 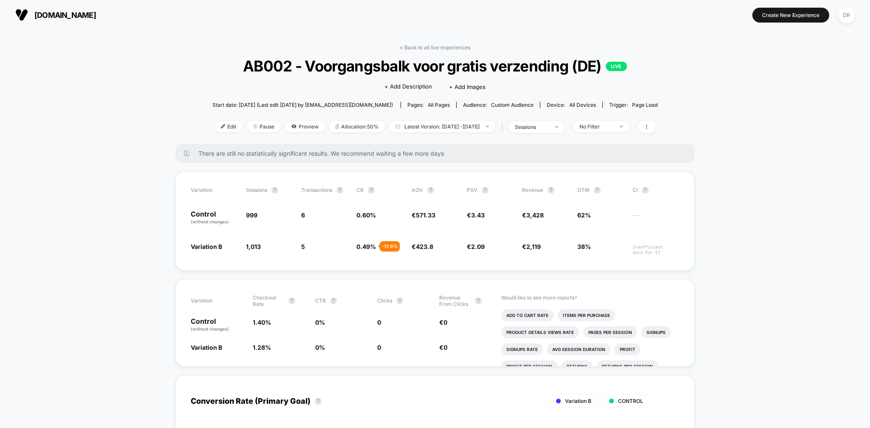 I want to click on div: DR, so click(x=847, y=15).